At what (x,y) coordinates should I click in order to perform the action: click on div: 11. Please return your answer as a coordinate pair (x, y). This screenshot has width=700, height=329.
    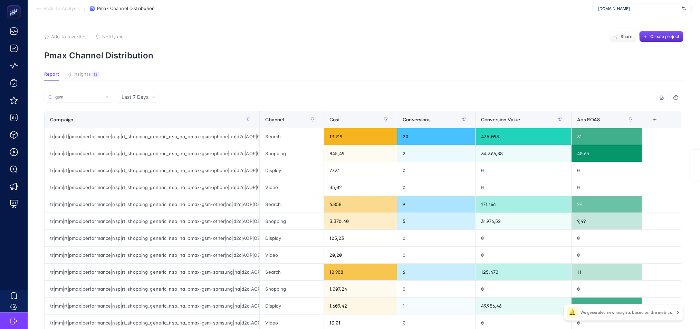
    Looking at the image, I should click on (606, 272).